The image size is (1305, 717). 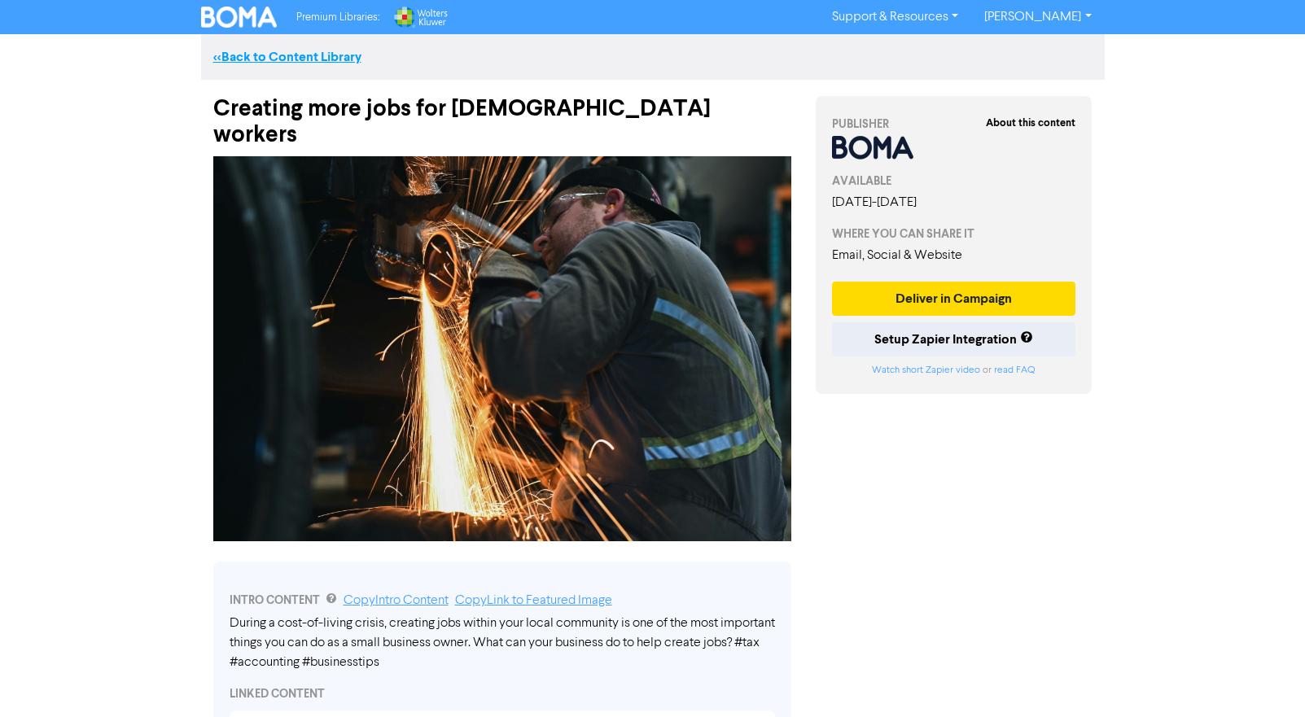 What do you see at coordinates (954, 256) in the screenshot?
I see `div: Email, Social & Website` at bounding box center [954, 256].